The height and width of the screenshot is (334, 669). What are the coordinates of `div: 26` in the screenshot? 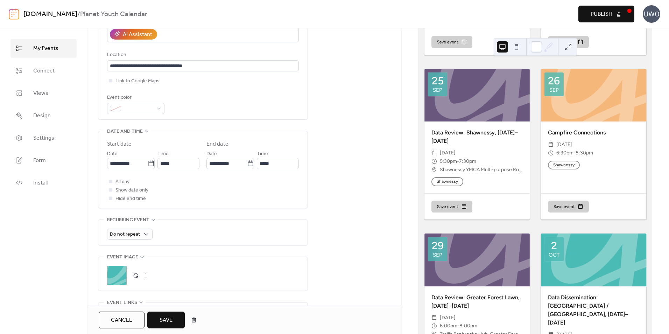 It's located at (554, 81).